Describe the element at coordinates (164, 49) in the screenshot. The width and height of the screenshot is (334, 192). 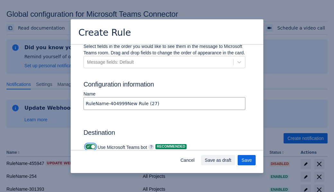
I see `p: Select fields in the order you would like to see them in the message to Microsoft Teams room. Dra...` at that location.